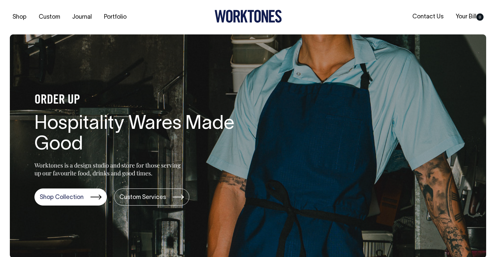  What do you see at coordinates (82, 17) in the screenshot?
I see `a: Journal` at bounding box center [82, 17].